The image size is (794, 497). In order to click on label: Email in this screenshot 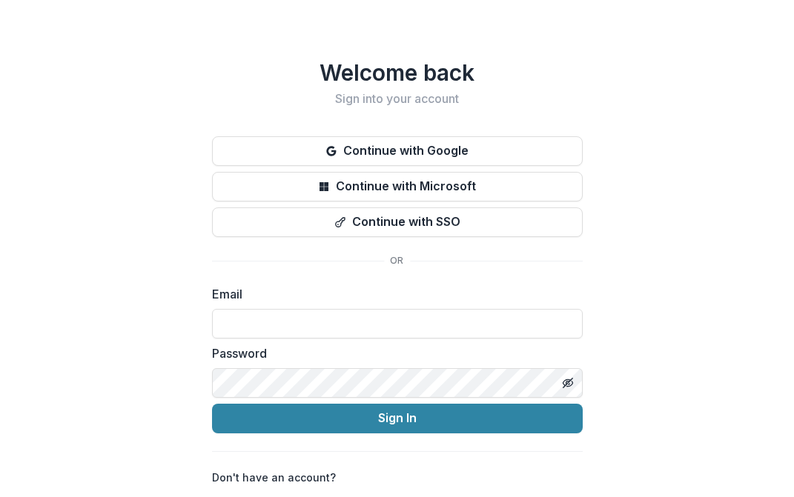, I will do `click(393, 294)`.